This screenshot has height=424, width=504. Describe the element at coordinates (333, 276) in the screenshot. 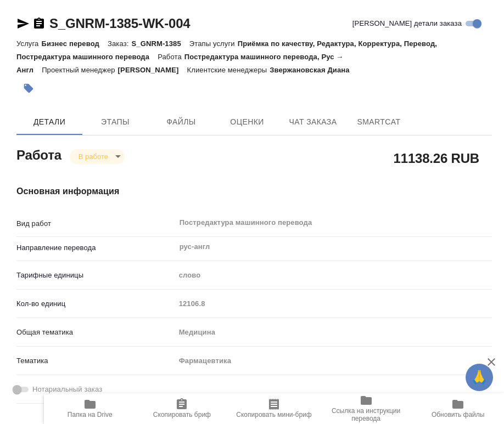

I see `div: слово` at that location.